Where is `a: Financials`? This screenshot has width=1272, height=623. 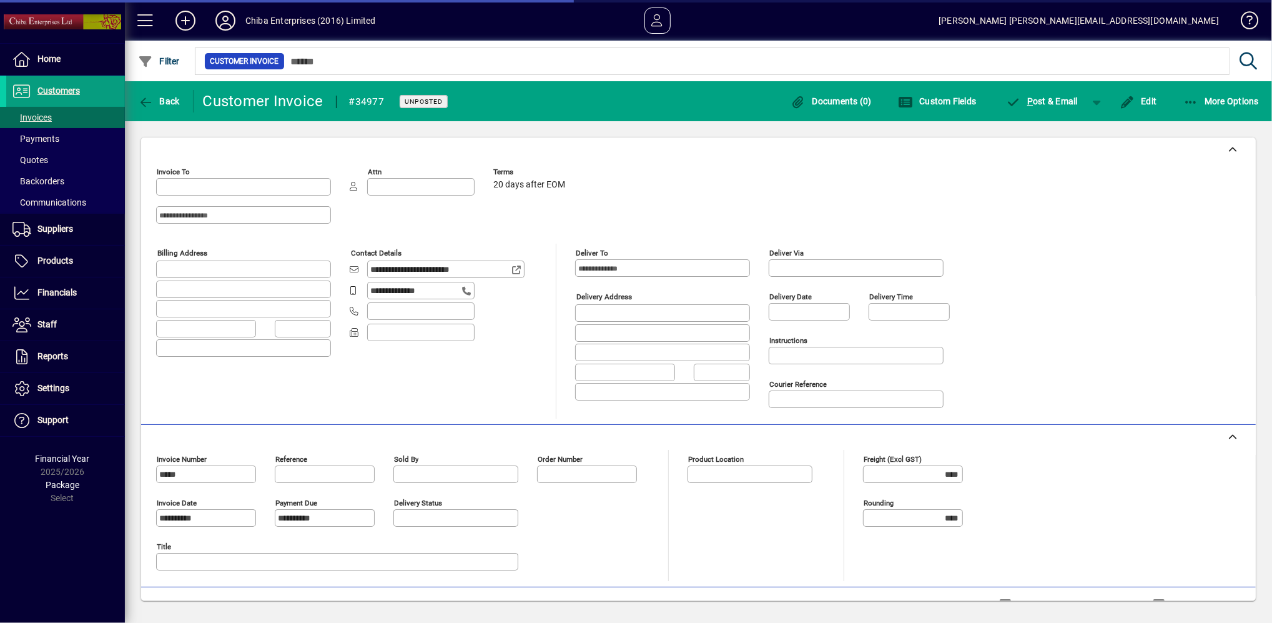 a: Financials is located at coordinates (66, 293).